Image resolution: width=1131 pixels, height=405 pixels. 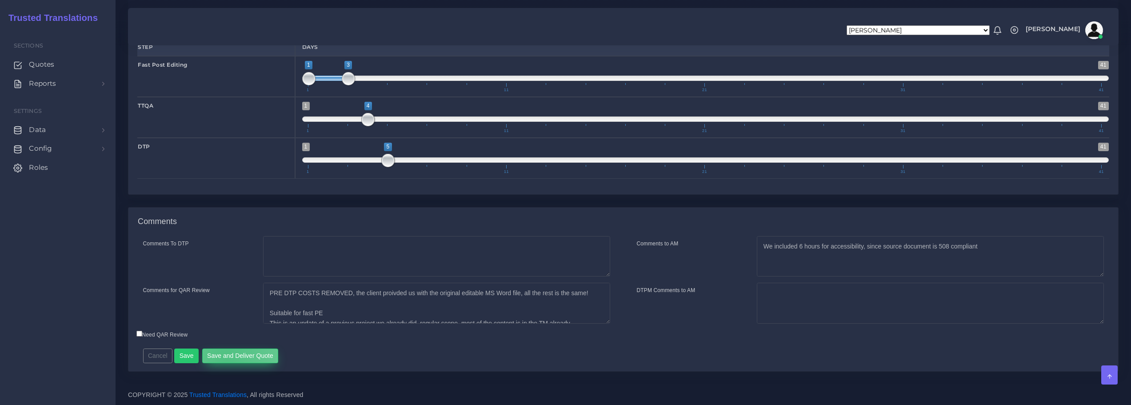 I want to click on span: 5, so click(x=388, y=147).